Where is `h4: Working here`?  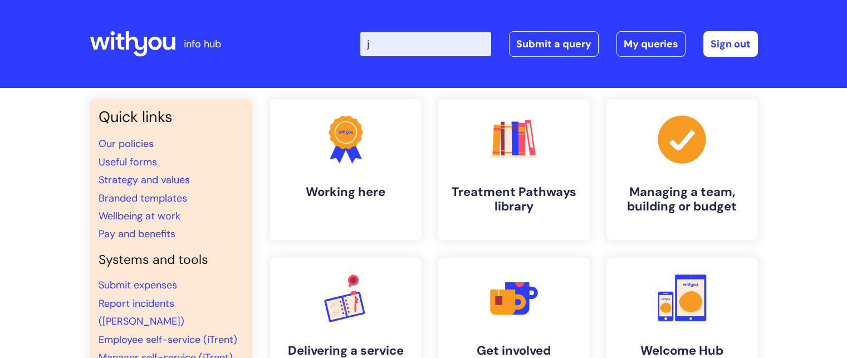
h4: Working here is located at coordinates (346, 192).